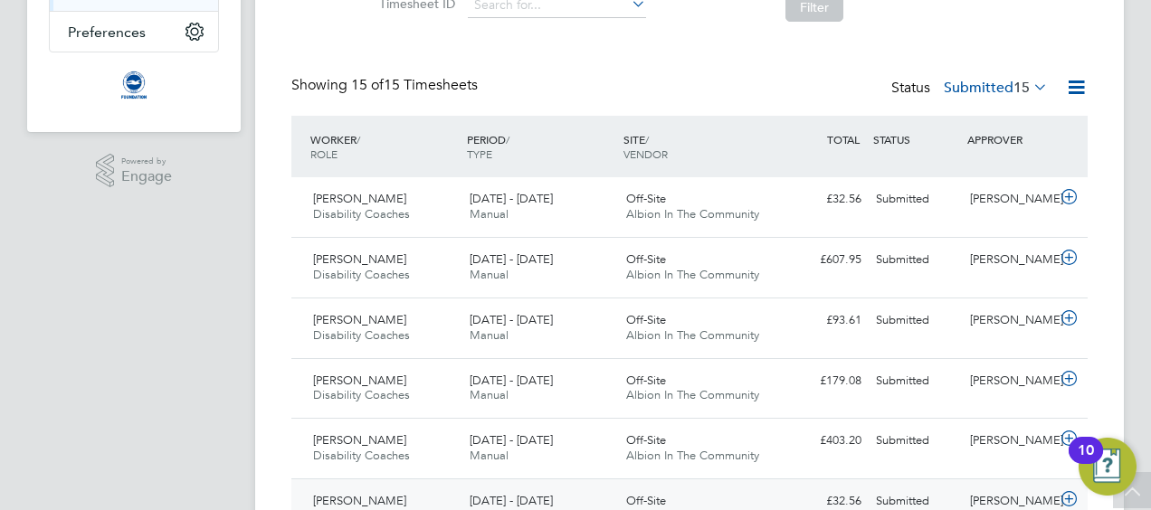  I want to click on div: Showing, so click(386, 85).